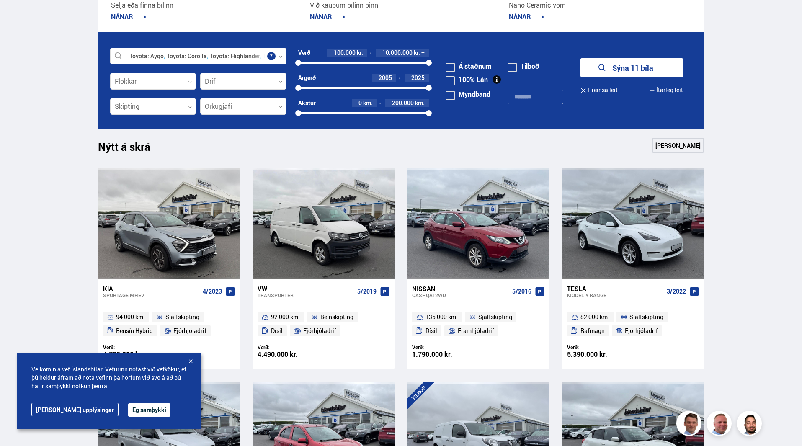 The image size is (802, 446). What do you see at coordinates (367, 291) in the screenshot?
I see `span: 5/2019` at bounding box center [367, 291].